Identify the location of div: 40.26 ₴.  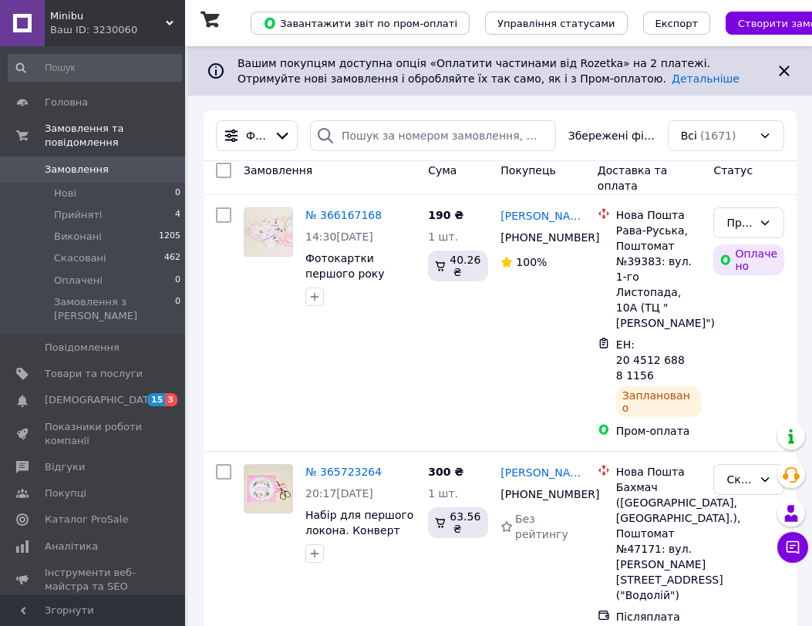
(458, 266).